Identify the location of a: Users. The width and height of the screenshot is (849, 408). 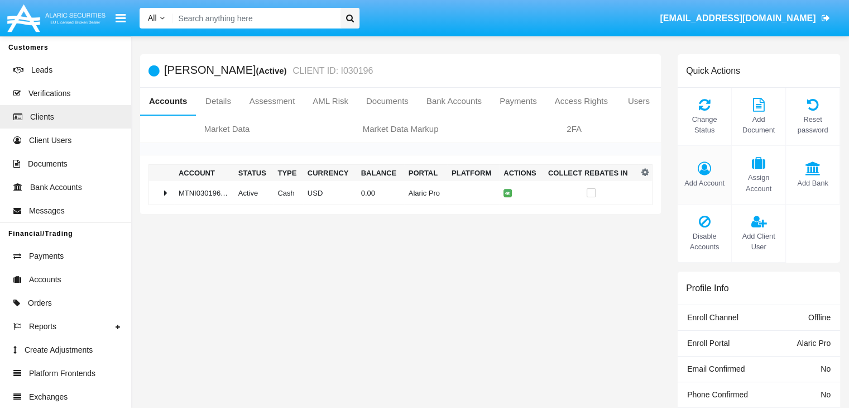
(639, 101).